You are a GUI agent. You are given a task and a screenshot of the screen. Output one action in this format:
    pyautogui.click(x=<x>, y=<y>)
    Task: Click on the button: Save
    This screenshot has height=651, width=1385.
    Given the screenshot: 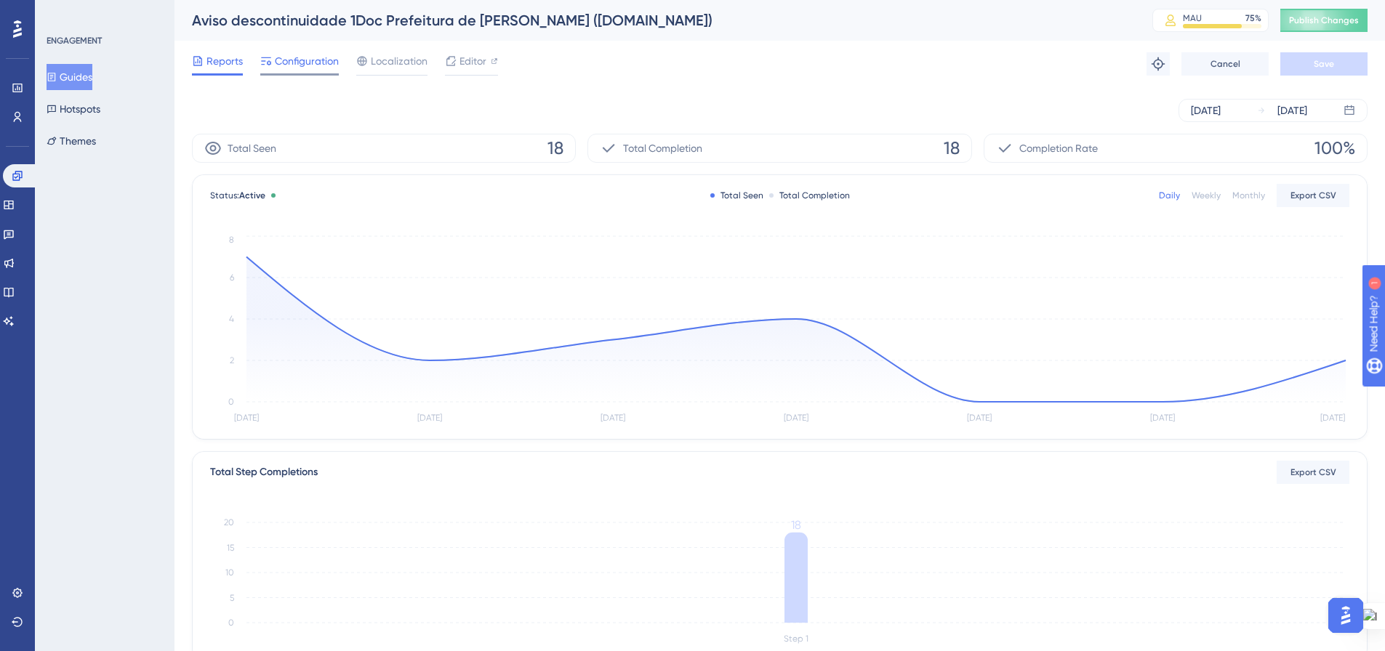 What is the action you would take?
    pyautogui.click(x=1324, y=64)
    